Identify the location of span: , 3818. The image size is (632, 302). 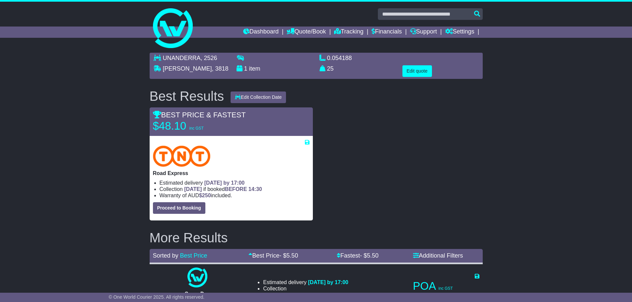
(220, 69).